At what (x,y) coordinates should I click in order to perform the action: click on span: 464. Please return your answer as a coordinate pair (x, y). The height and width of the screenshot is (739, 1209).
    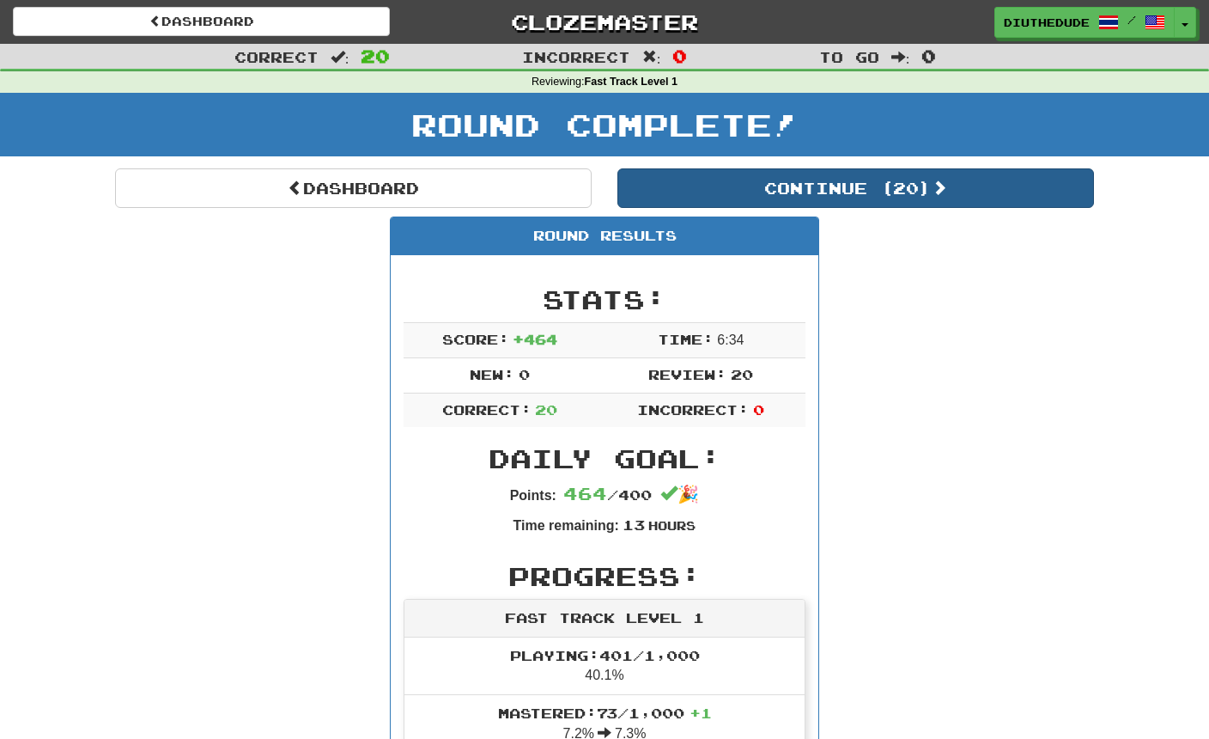
    Looking at the image, I should click on (585, 493).